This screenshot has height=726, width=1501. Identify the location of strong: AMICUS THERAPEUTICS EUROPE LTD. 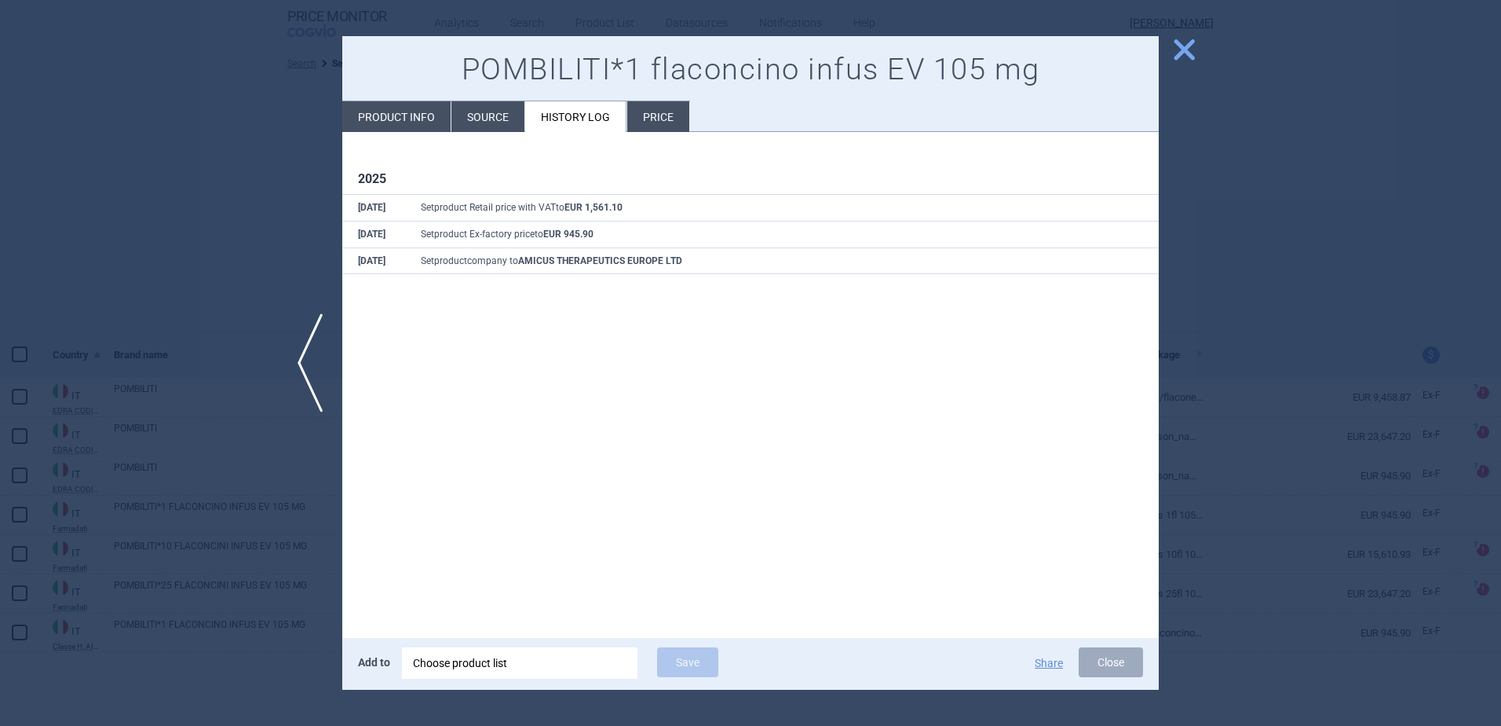
(600, 261).